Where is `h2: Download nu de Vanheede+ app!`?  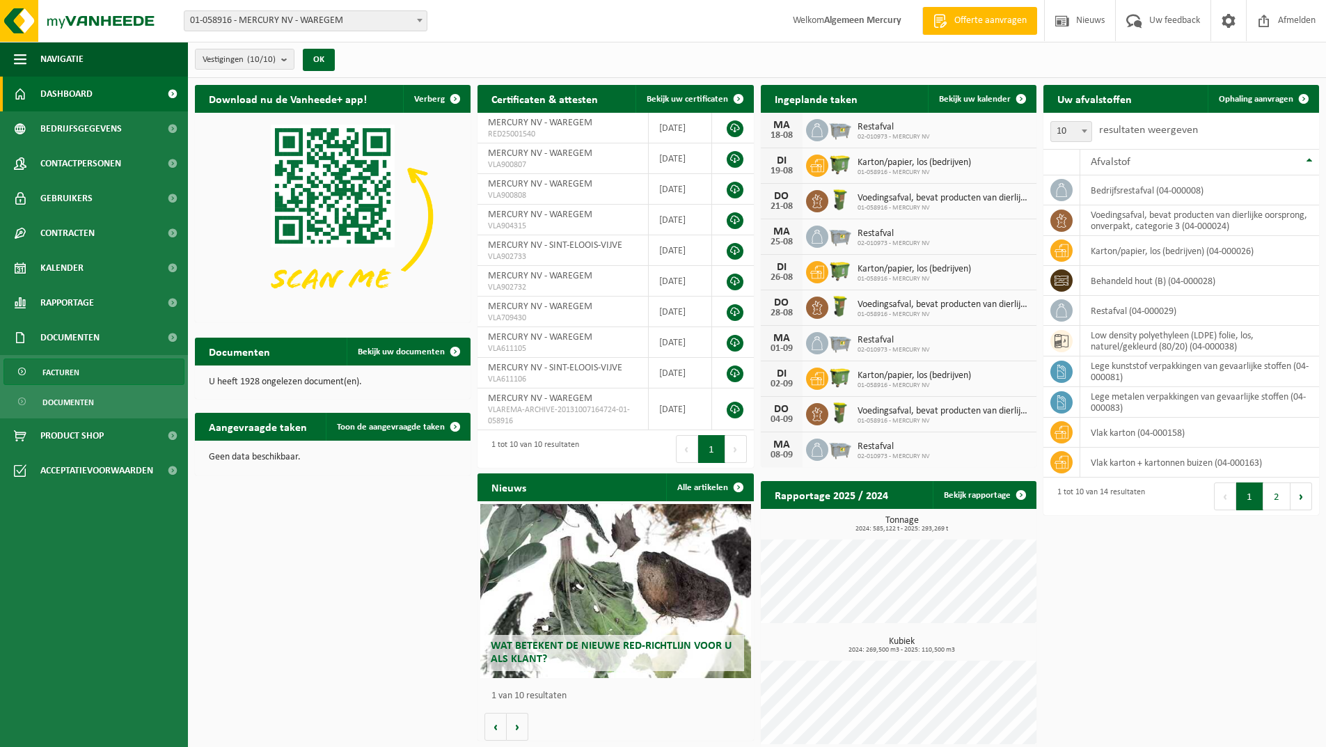
h2: Download nu de Vanheede+ app! is located at coordinates (287, 98).